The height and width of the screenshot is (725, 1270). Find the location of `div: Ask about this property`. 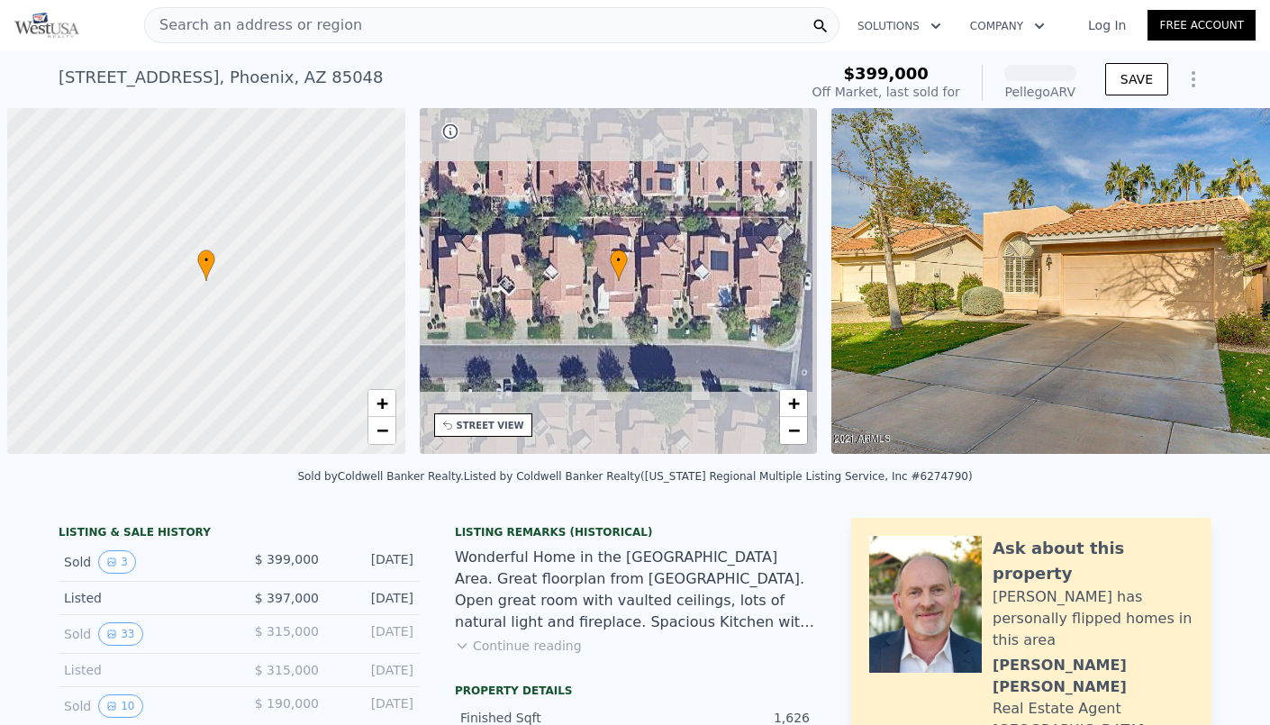

div: Ask about this property is located at coordinates (1093, 561).